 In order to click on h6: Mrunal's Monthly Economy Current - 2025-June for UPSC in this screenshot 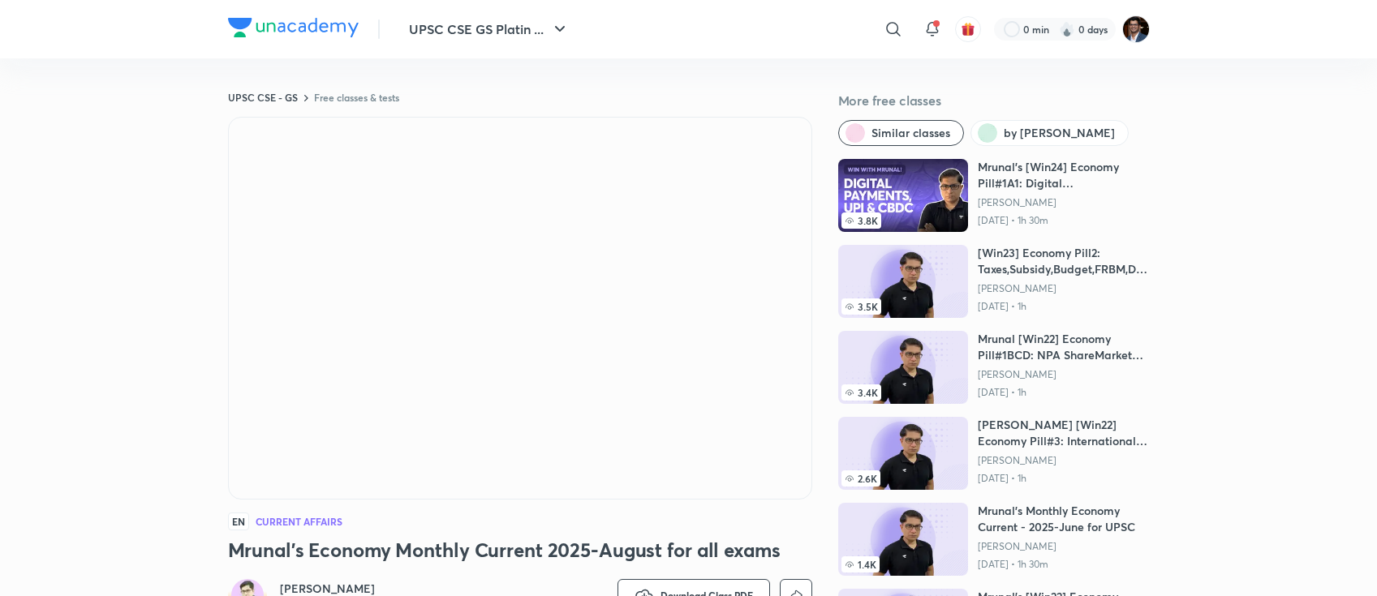, I will do `click(1064, 519)`.